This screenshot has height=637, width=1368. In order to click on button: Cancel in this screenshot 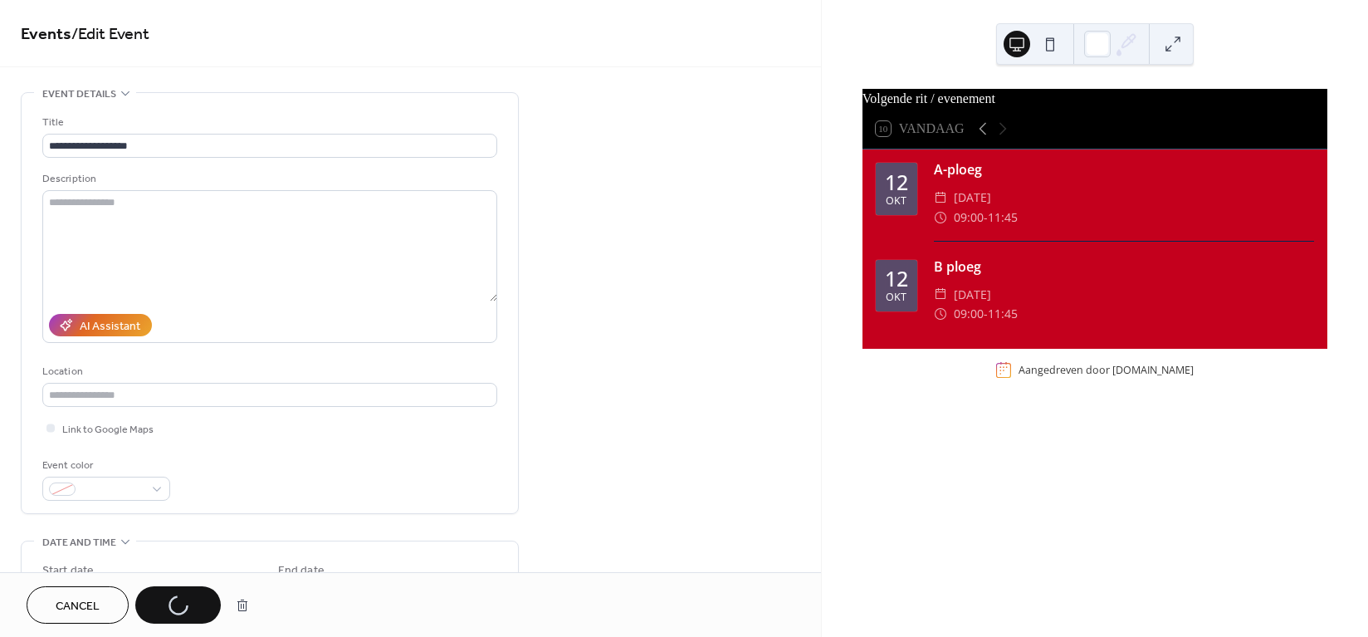, I will do `click(77, 604)`.